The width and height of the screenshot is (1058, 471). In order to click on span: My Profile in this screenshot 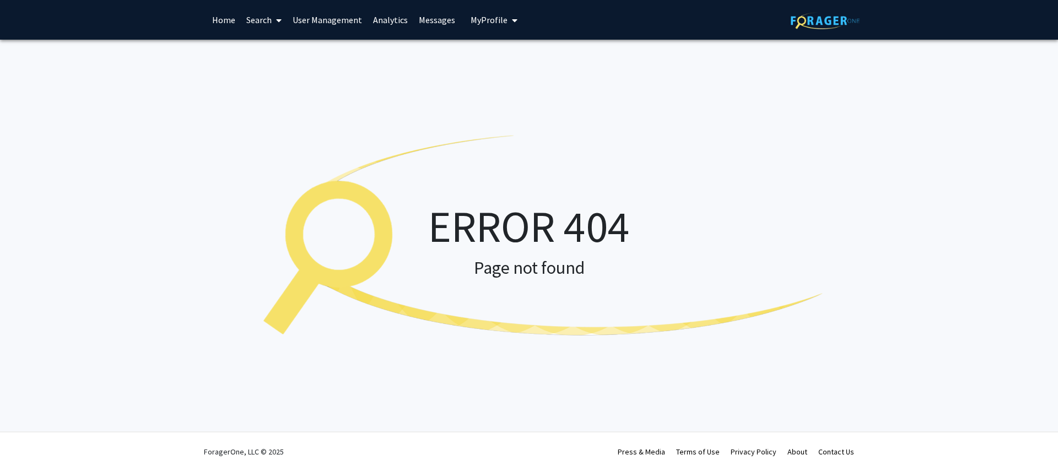, I will do `click(489, 20)`.